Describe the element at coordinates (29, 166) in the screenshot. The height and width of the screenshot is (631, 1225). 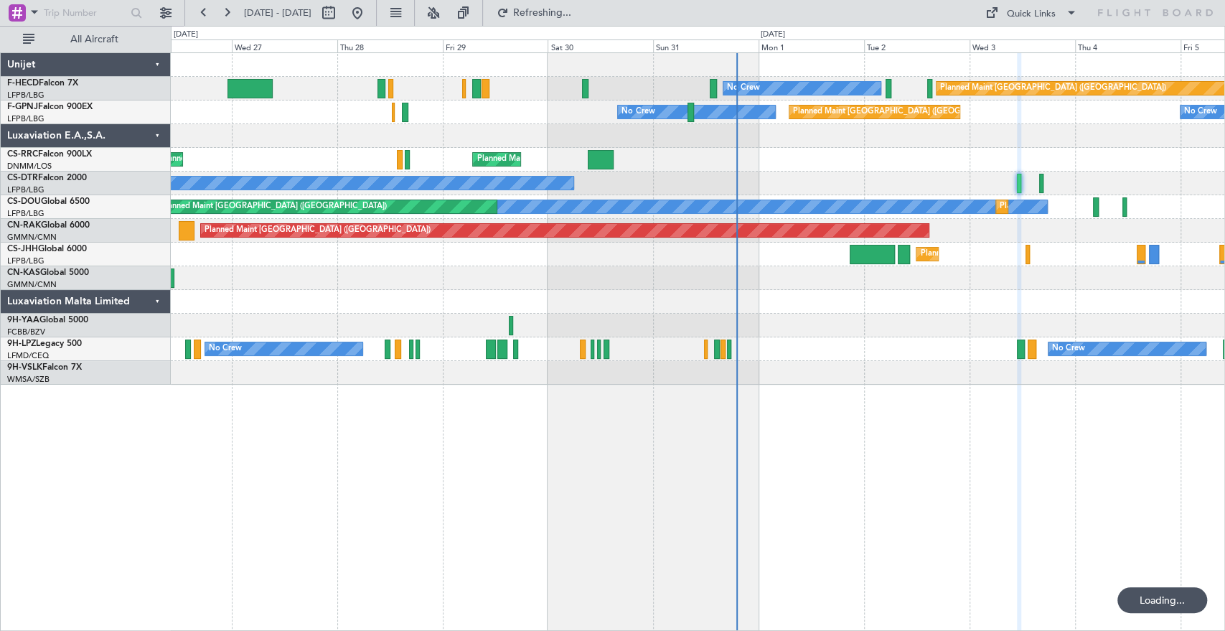
I see `a: DNMM/LOS` at that location.